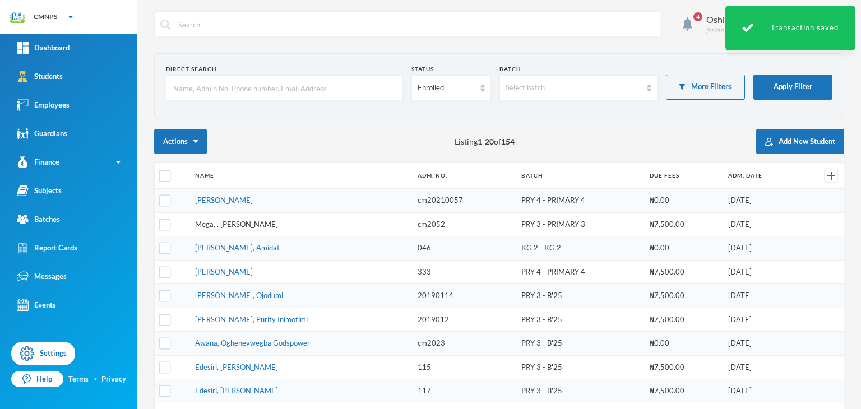  What do you see at coordinates (463, 224) in the screenshot?
I see `td: cm2052` at bounding box center [463, 224].